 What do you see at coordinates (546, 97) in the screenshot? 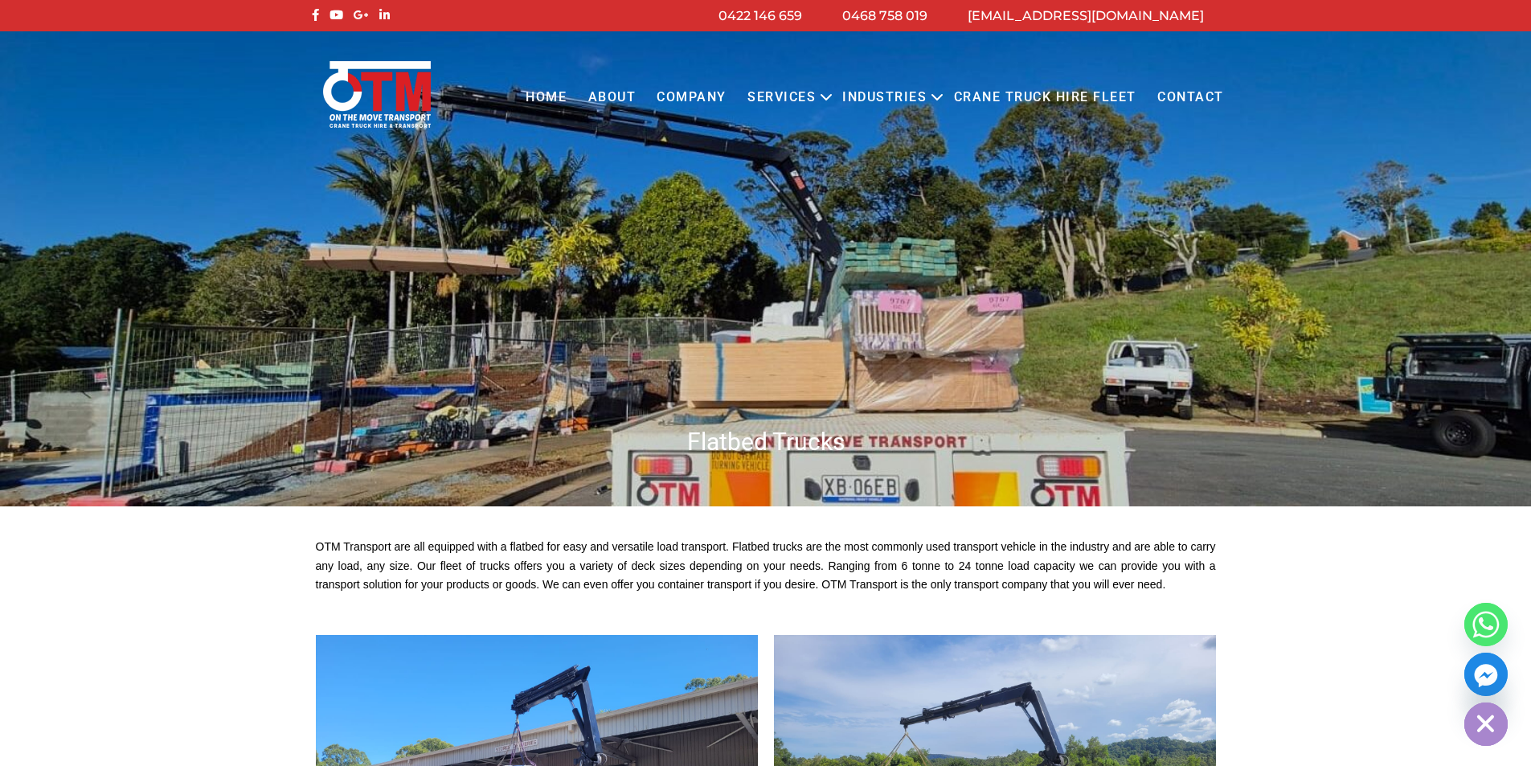
I see `a: Home` at bounding box center [546, 97].